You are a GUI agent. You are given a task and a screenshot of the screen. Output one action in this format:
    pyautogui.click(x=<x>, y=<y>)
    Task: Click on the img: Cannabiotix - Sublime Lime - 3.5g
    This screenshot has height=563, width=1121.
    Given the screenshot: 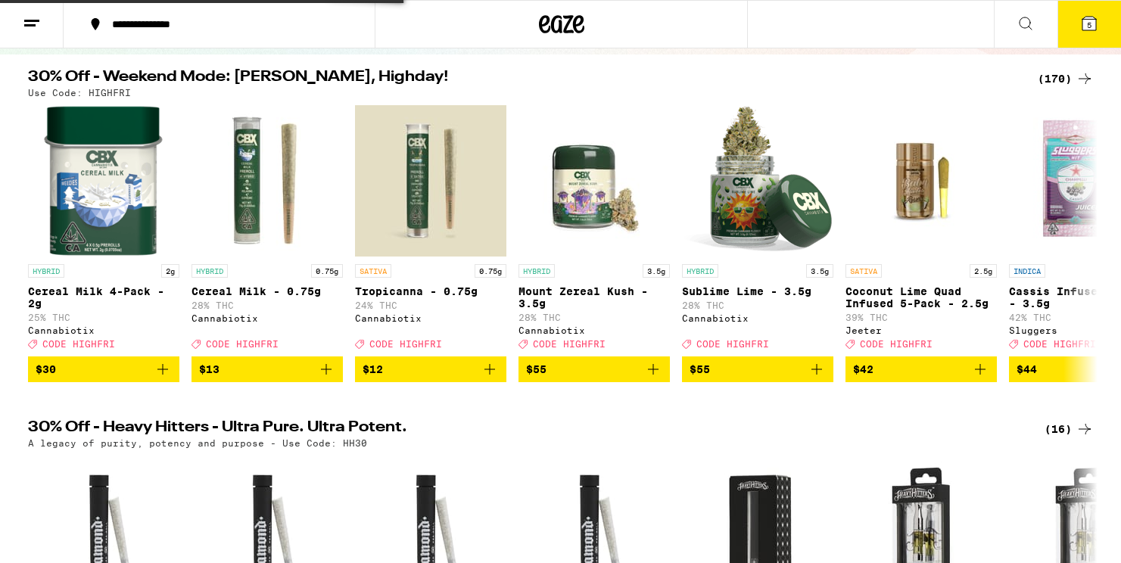 What is the action you would take?
    pyautogui.click(x=757, y=181)
    